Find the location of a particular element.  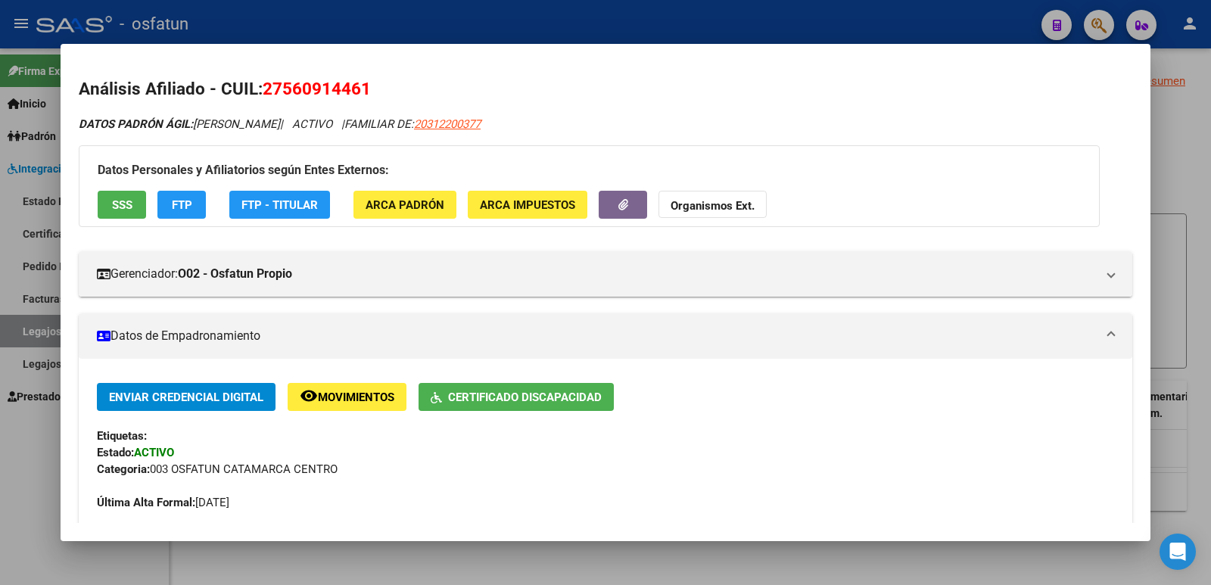

button: ARCA Padrón is located at coordinates (405, 204).